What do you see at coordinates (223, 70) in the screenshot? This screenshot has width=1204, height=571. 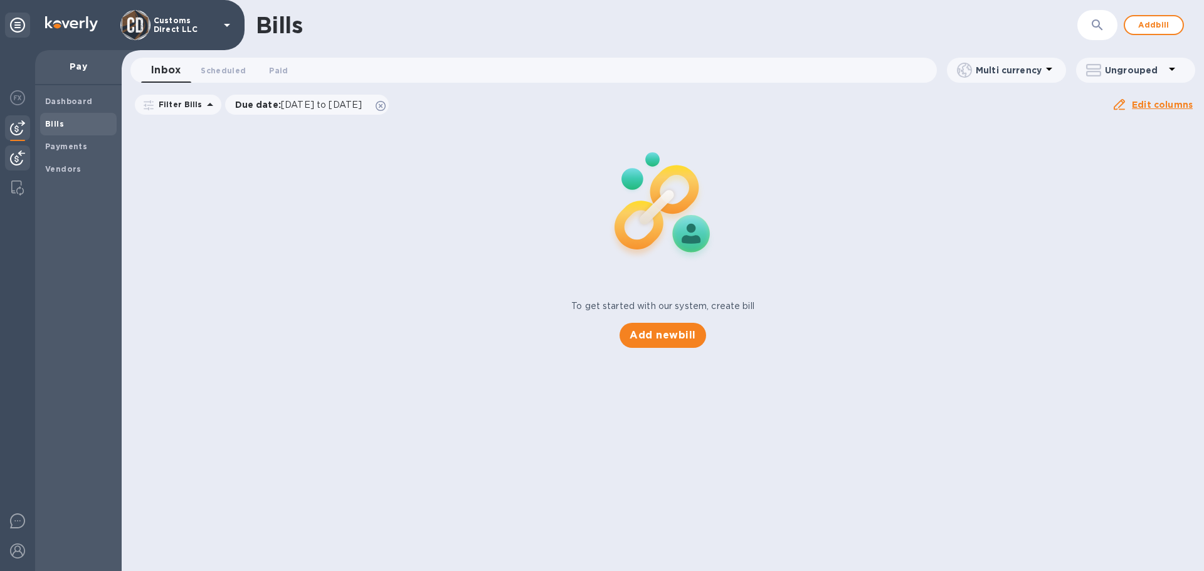 I see `span: Scheduled` at bounding box center [223, 70].